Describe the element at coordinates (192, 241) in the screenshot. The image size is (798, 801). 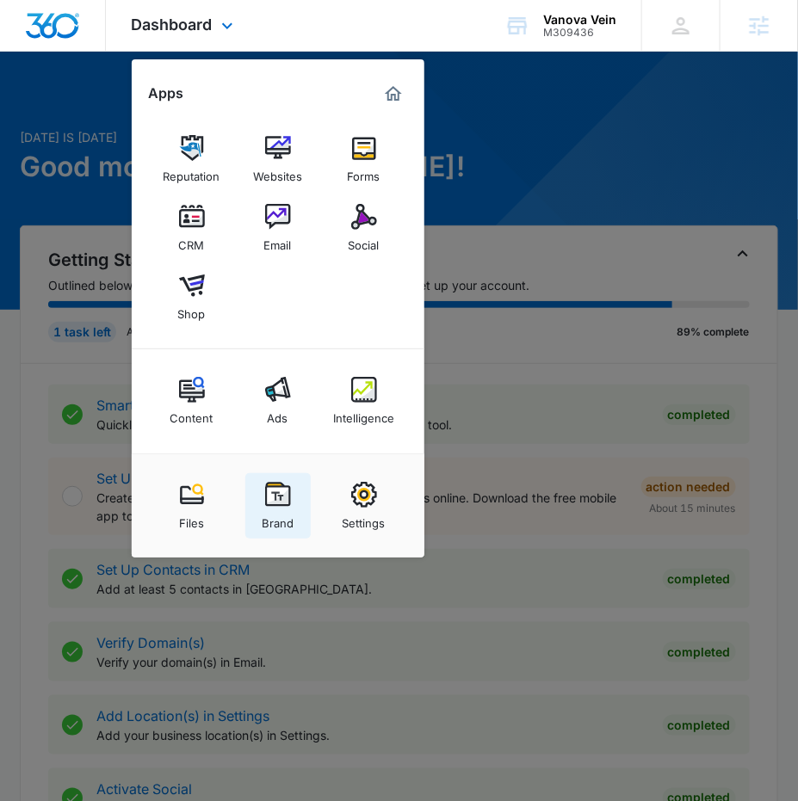
I see `div: CRM` at that location.